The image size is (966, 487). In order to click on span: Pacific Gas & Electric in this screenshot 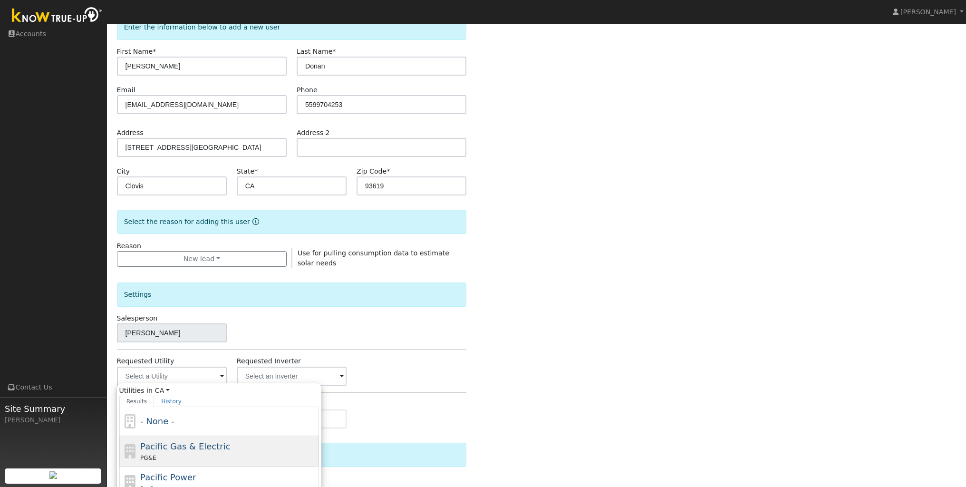, I will do `click(185, 446)`.